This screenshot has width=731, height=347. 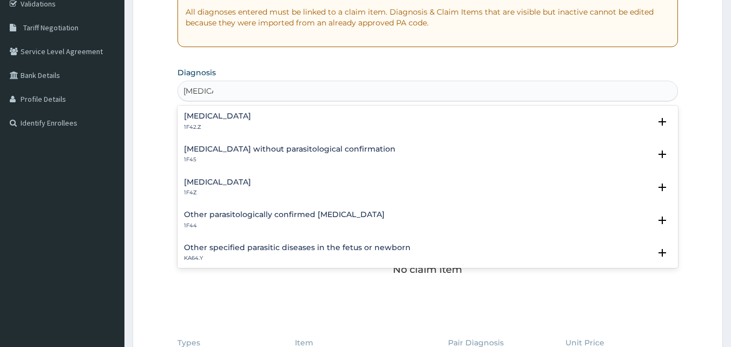 I want to click on p: 1F45, so click(x=289, y=160).